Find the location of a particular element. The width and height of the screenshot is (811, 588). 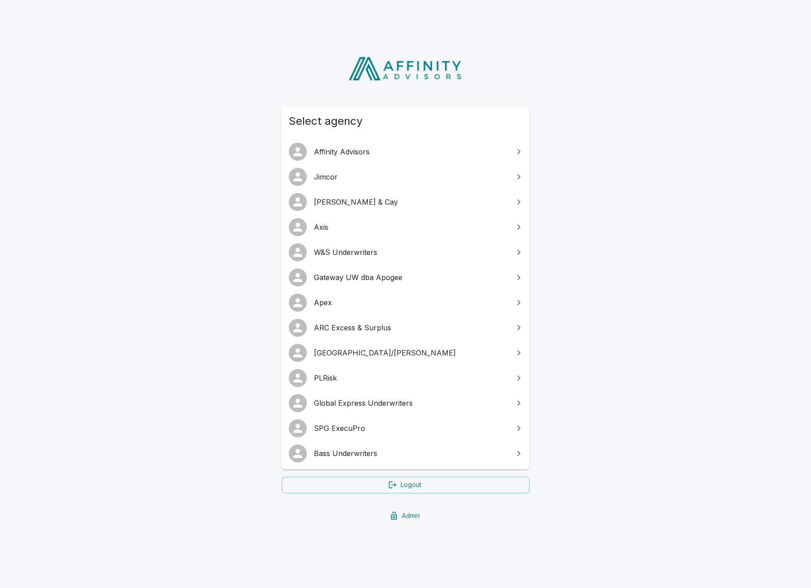

span: Axis is located at coordinates (411, 227).